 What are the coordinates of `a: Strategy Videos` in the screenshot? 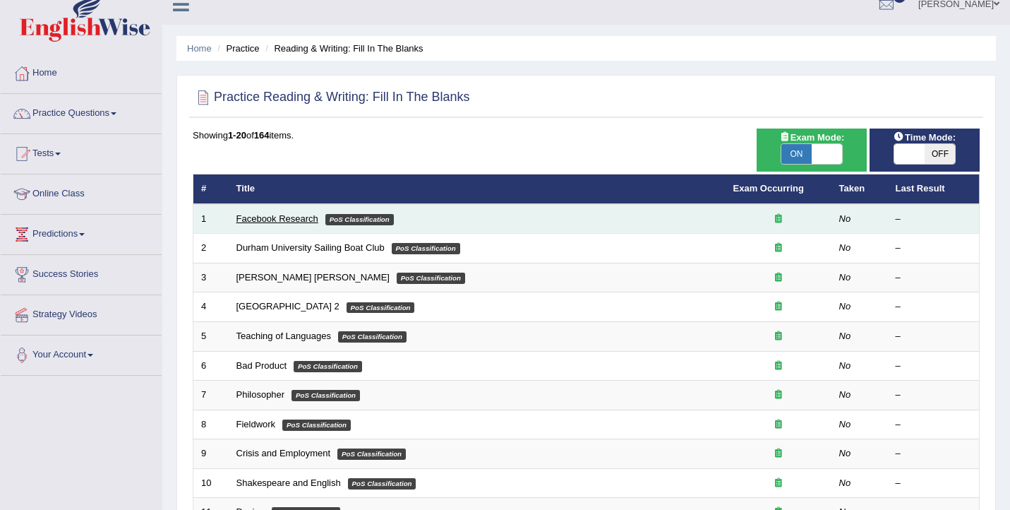 It's located at (81, 313).